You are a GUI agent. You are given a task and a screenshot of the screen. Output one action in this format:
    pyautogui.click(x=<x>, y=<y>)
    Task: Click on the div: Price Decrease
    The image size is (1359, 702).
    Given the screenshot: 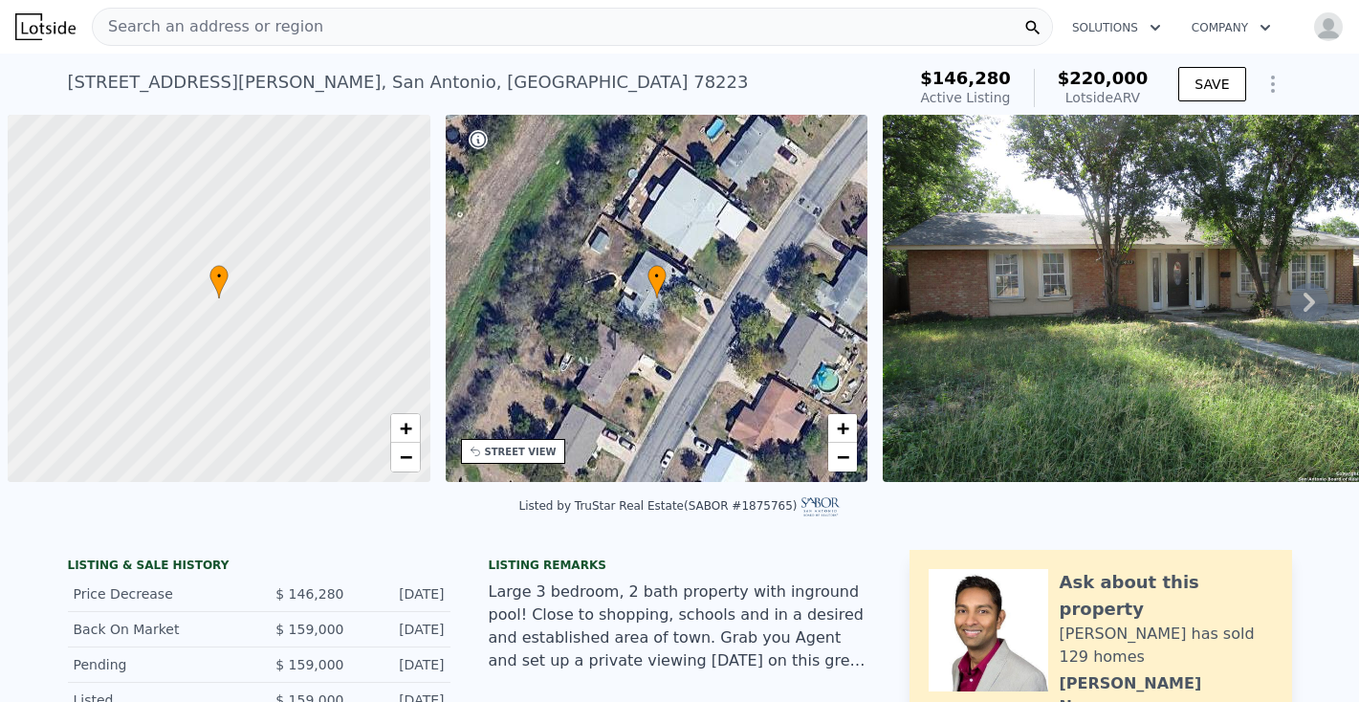 What is the action you would take?
    pyautogui.click(x=159, y=594)
    